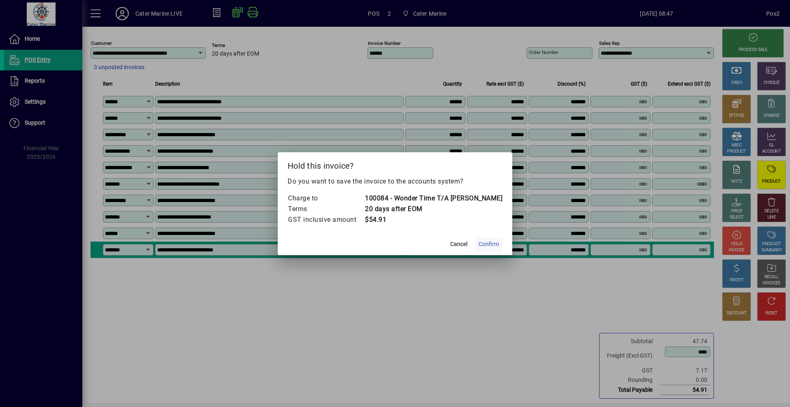  I want to click on td: $54.91, so click(433, 220).